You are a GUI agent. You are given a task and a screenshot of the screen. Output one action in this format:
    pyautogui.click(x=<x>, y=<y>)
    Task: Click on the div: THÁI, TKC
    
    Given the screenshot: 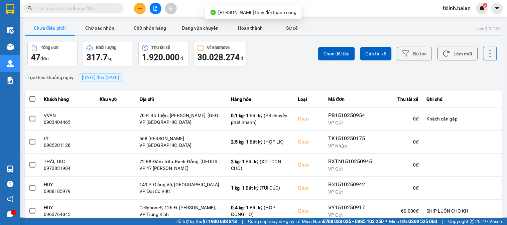 What is the action you would take?
    pyautogui.click(x=68, y=162)
    